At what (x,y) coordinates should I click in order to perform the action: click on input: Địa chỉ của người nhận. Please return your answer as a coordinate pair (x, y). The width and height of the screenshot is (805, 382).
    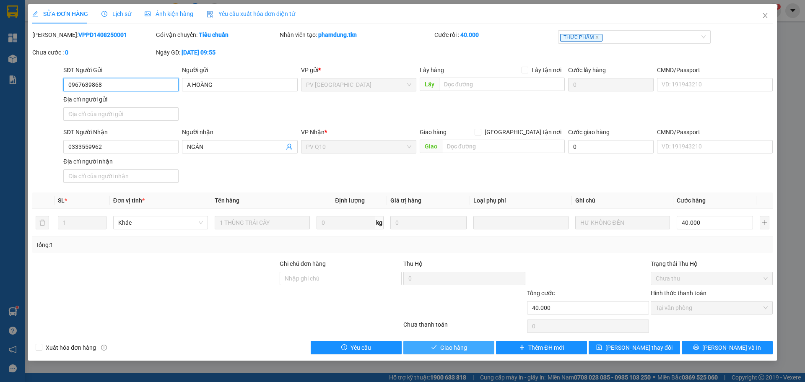
    Looking at the image, I should click on (121, 176).